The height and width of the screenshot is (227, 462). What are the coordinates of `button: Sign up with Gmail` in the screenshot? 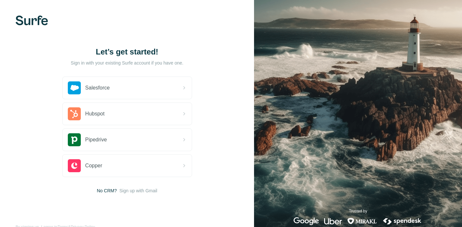 It's located at (138, 191).